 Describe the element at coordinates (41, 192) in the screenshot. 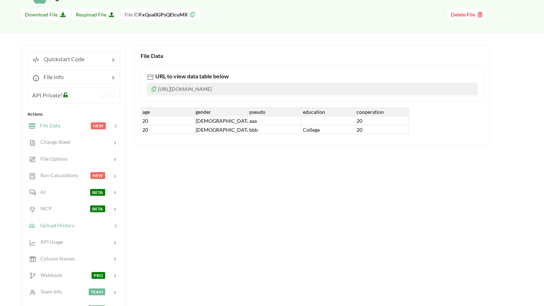

I see `span: AI` at that location.